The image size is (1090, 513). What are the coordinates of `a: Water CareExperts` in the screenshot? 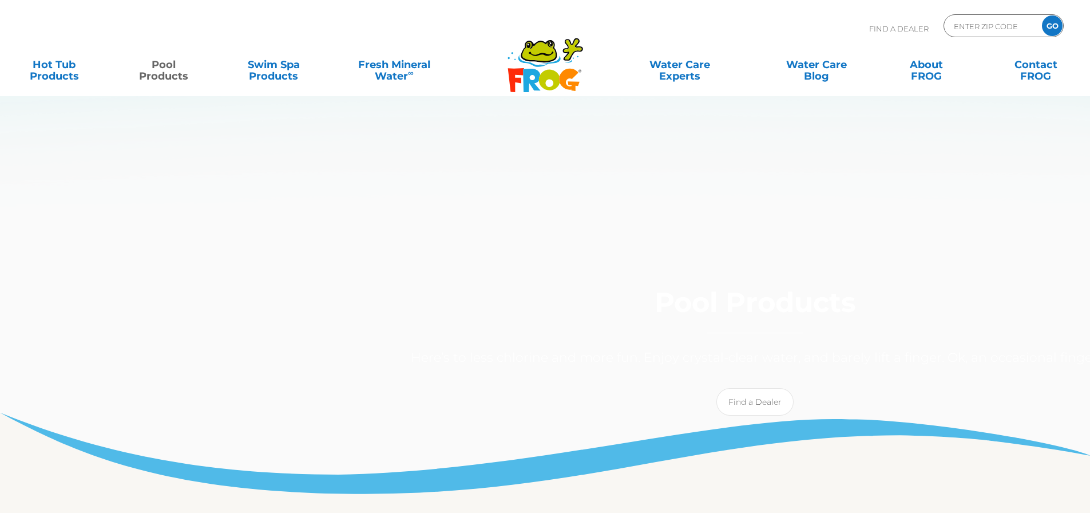 It's located at (680, 65).